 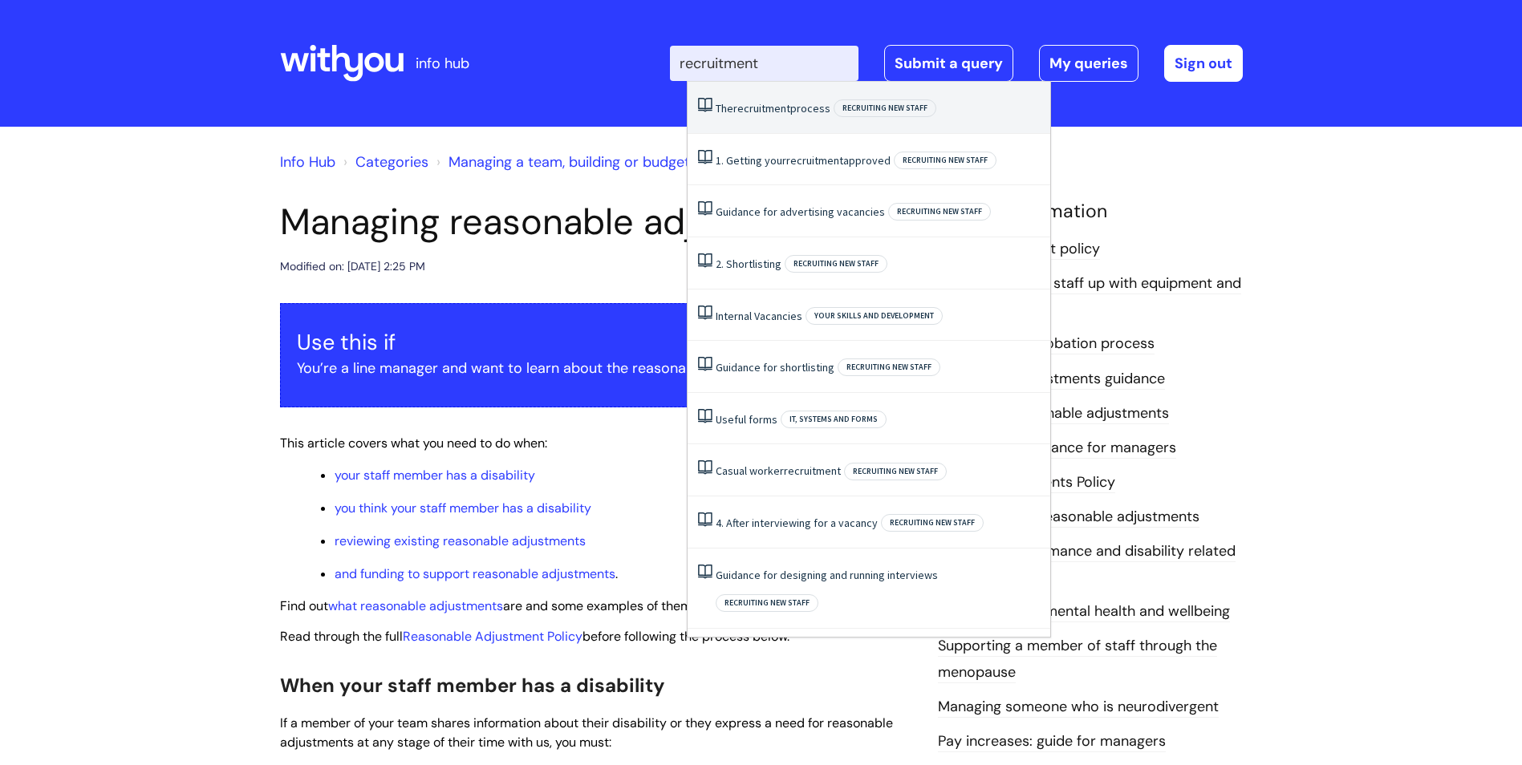 I want to click on a: Internal Vacancies, so click(x=759, y=316).